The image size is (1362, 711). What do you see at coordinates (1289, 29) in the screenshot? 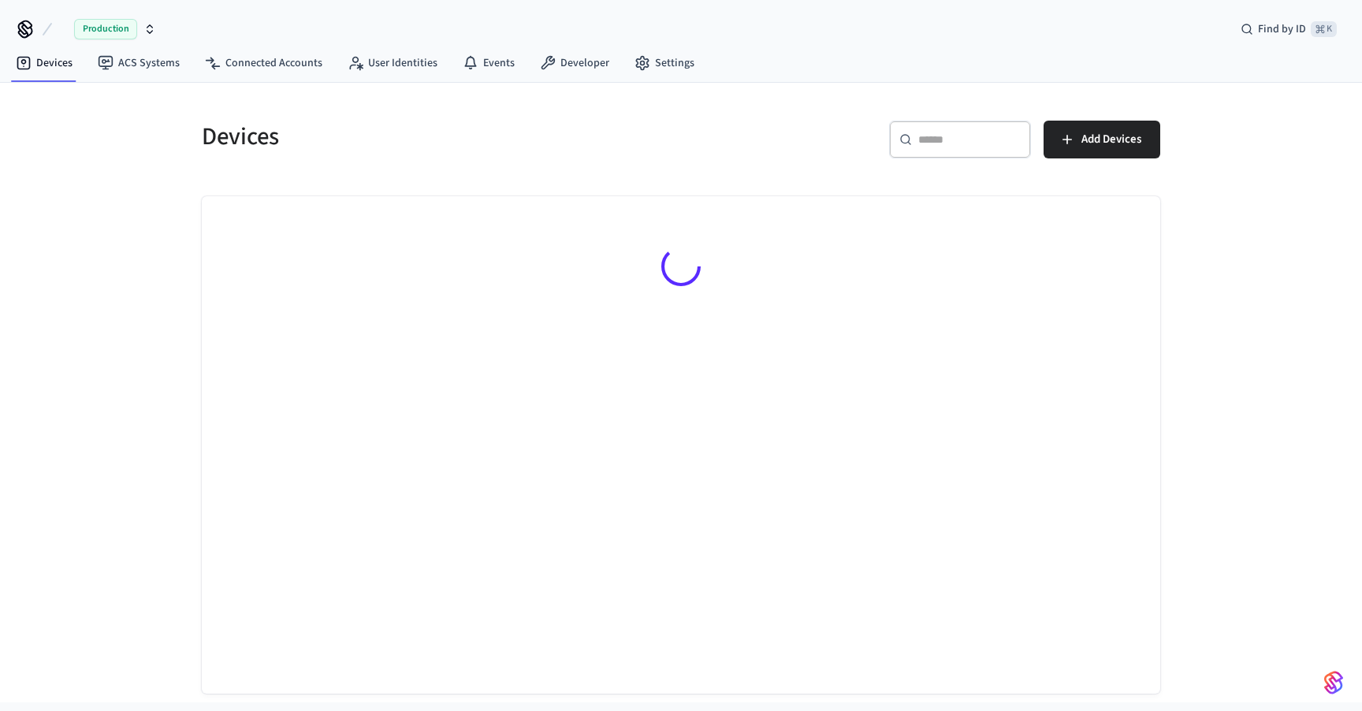
I see `div: Find by ID⌘ K` at bounding box center [1289, 29].